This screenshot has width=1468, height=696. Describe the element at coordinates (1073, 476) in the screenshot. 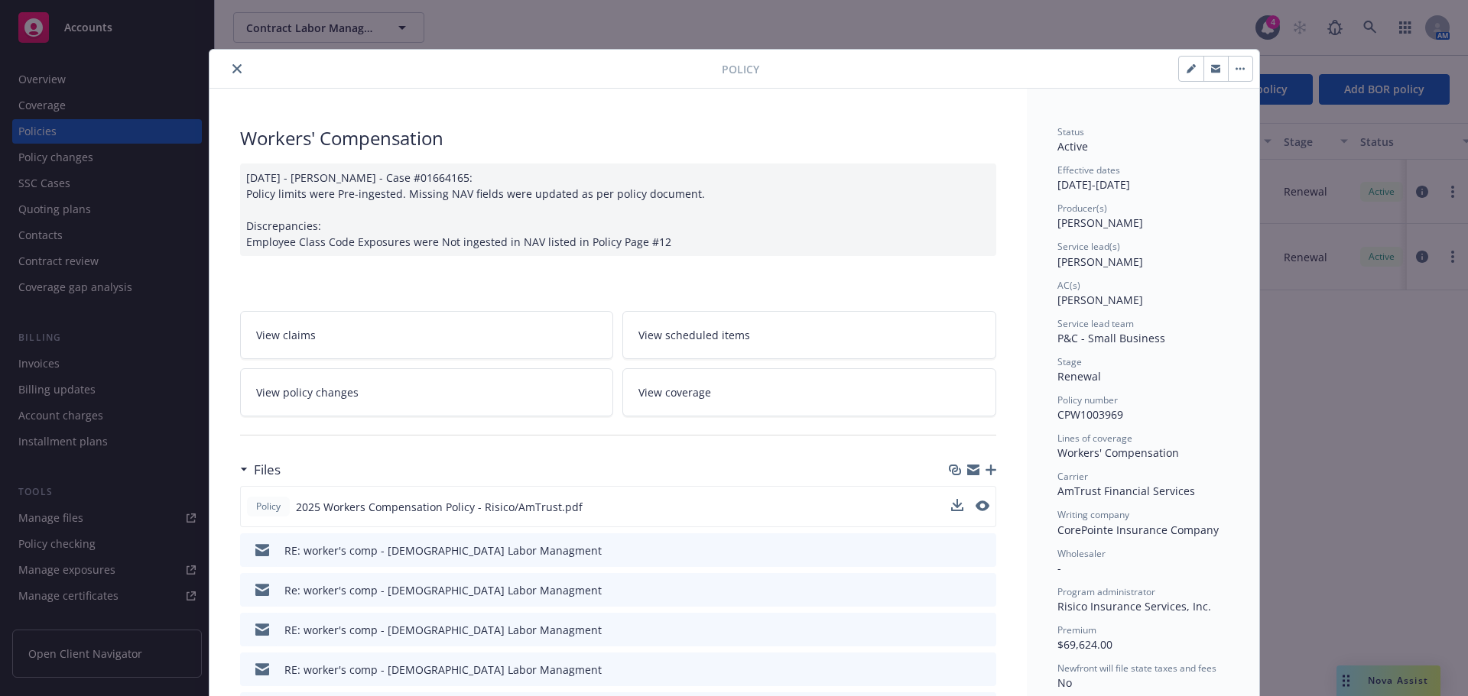

I see `span: Carrier` at that location.